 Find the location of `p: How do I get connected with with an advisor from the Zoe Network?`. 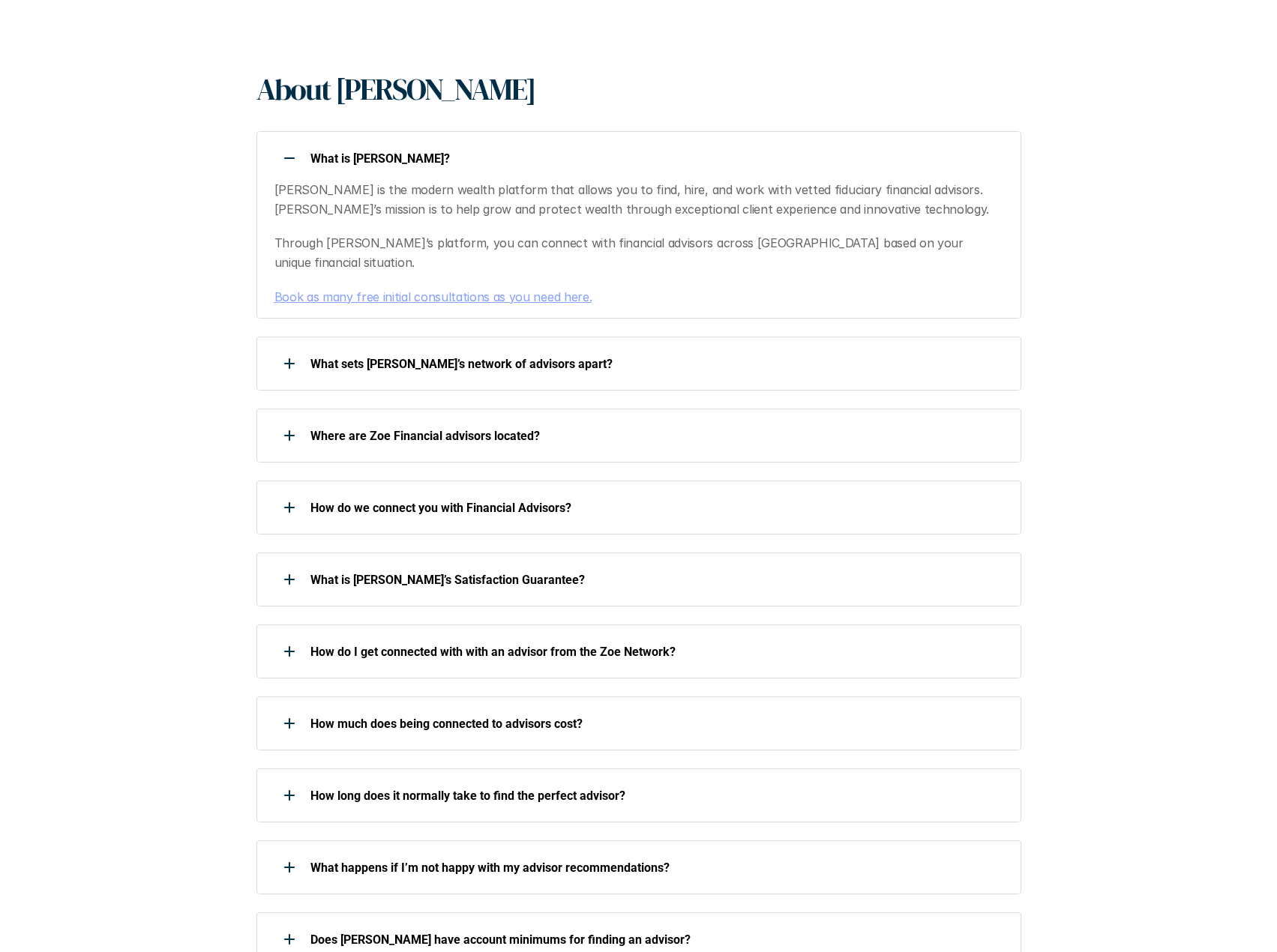

p: How do I get connected with with an advisor from the Zoe Network? is located at coordinates (656, 651).